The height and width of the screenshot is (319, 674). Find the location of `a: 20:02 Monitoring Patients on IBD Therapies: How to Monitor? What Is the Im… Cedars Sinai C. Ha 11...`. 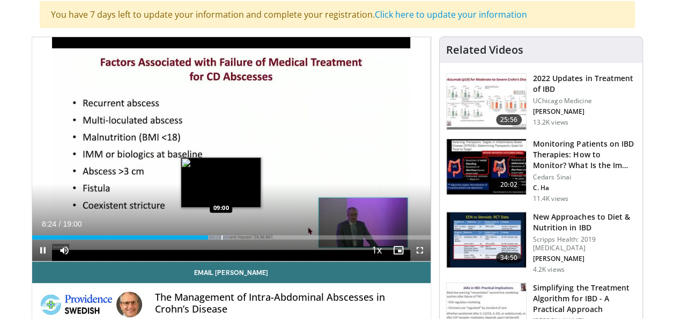

a: 20:02 Monitoring Patients on IBD Therapies: How to Monitor? What Is the Im… Cedars Sinai C. Ha 11... is located at coordinates (541, 171).